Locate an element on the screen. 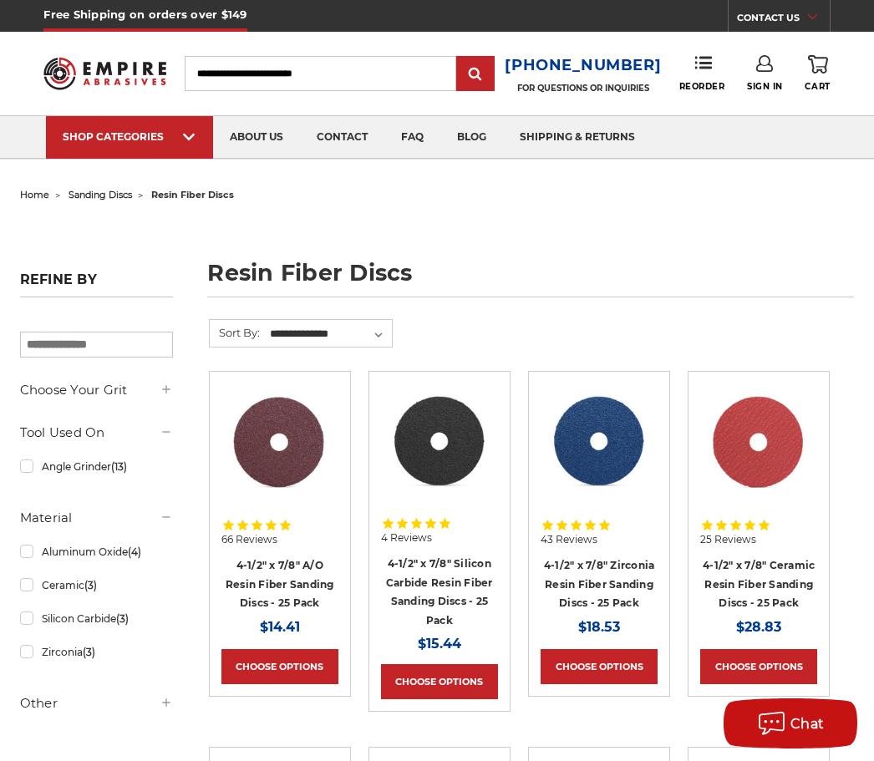 The width and height of the screenshot is (874, 761). span: home is located at coordinates (34, 195).